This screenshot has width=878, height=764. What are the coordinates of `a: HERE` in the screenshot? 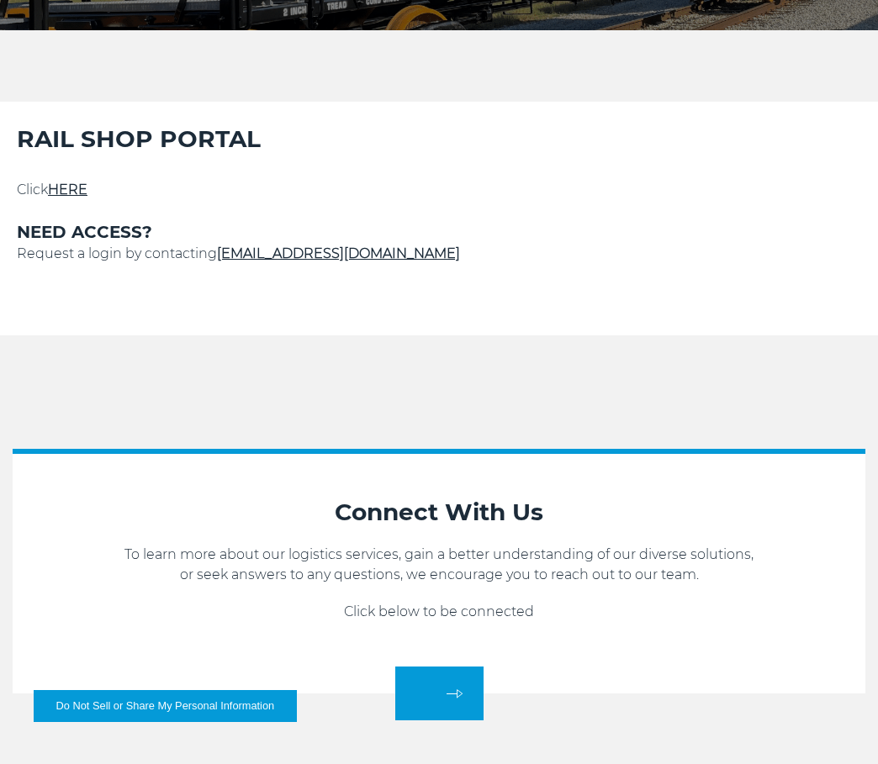 It's located at (67, 189).